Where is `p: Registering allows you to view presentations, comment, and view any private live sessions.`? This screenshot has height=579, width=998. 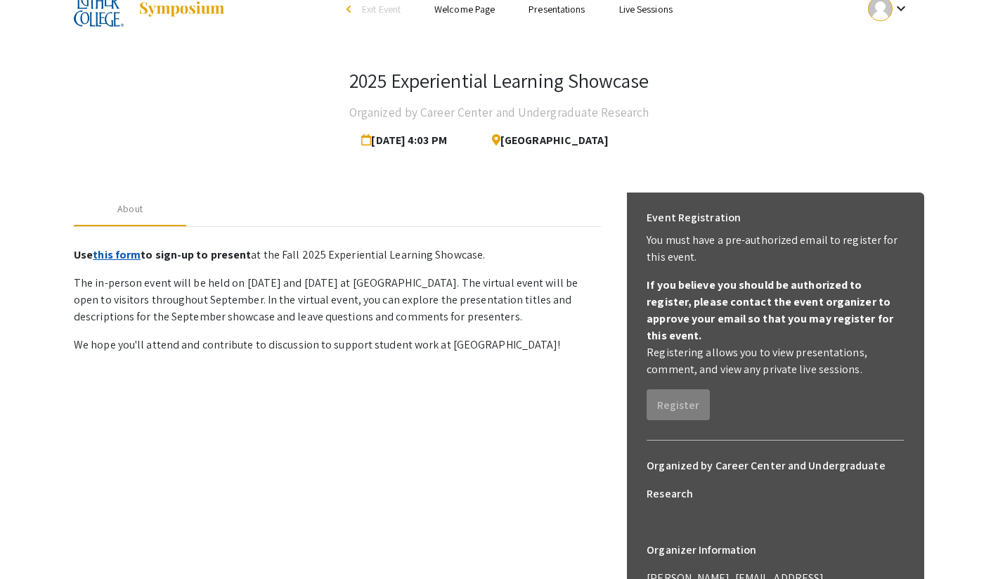
p: Registering allows you to view presentations, comment, and view any private live sessions. is located at coordinates (775, 361).